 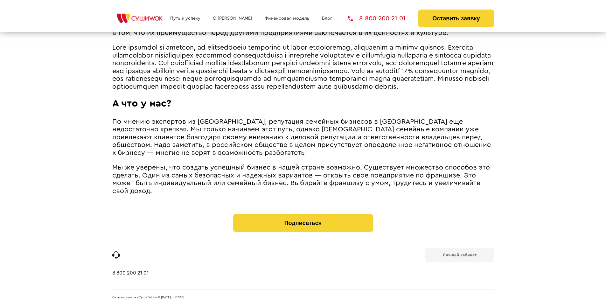 What do you see at coordinates (456, 18) in the screenshot?
I see `button: Оставить заявку` at bounding box center [456, 18].